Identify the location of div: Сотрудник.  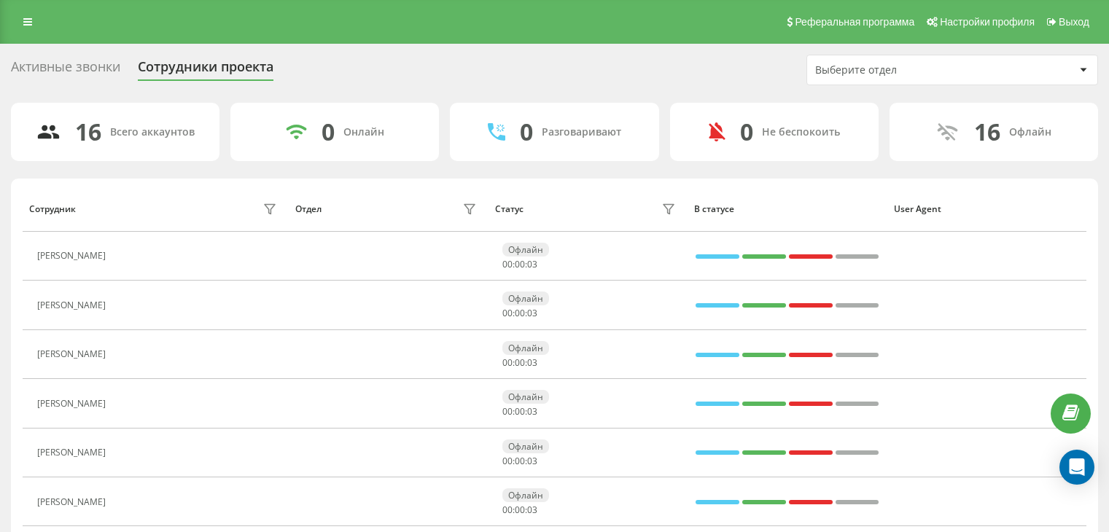
(52, 209).